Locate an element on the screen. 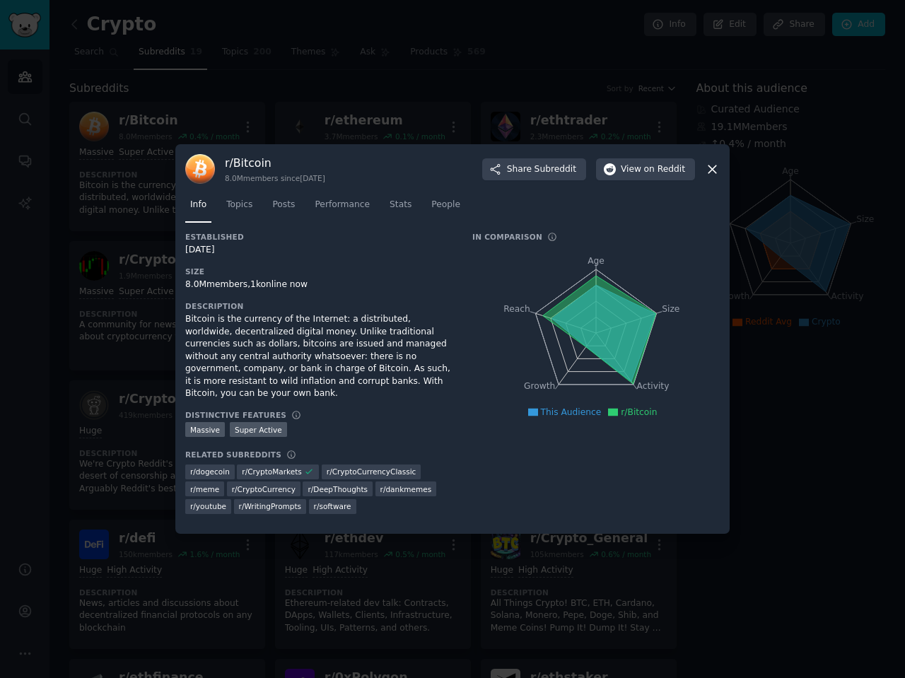 The width and height of the screenshot is (905, 678). span: r/ CryptoCurrencyClassic is located at coordinates (371, 472).